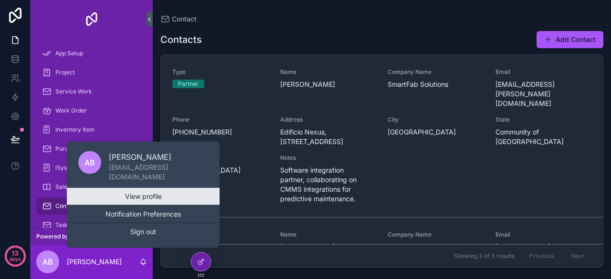  What do you see at coordinates (92, 187) in the screenshot?
I see `a: Sales Order` at bounding box center [92, 187].